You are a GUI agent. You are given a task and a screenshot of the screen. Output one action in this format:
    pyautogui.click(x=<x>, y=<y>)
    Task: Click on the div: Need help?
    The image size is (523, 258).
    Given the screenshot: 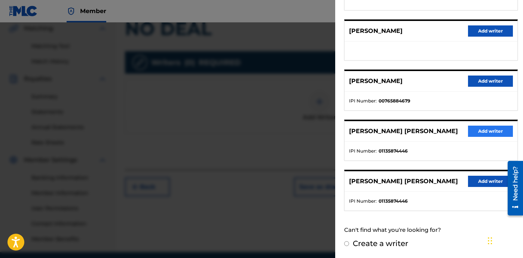 What is the action you would take?
    pyautogui.click(x=13, y=25)
    